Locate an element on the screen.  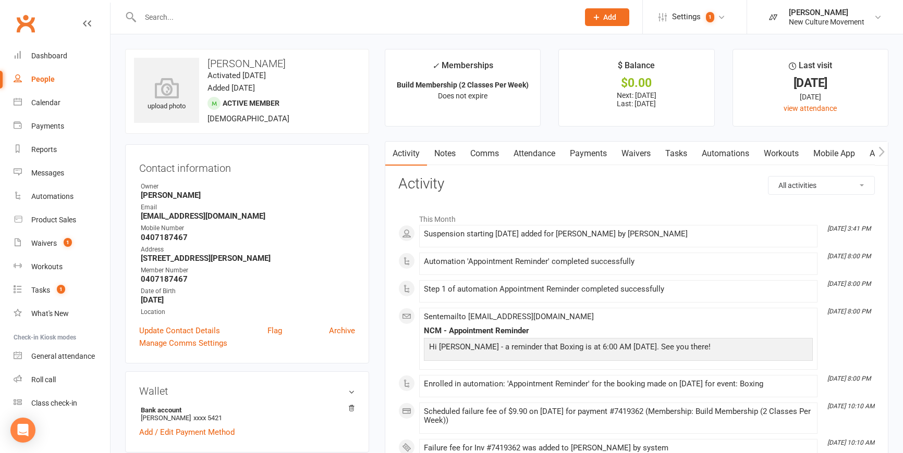
a: Waivers 1 is located at coordinates (61, 243).